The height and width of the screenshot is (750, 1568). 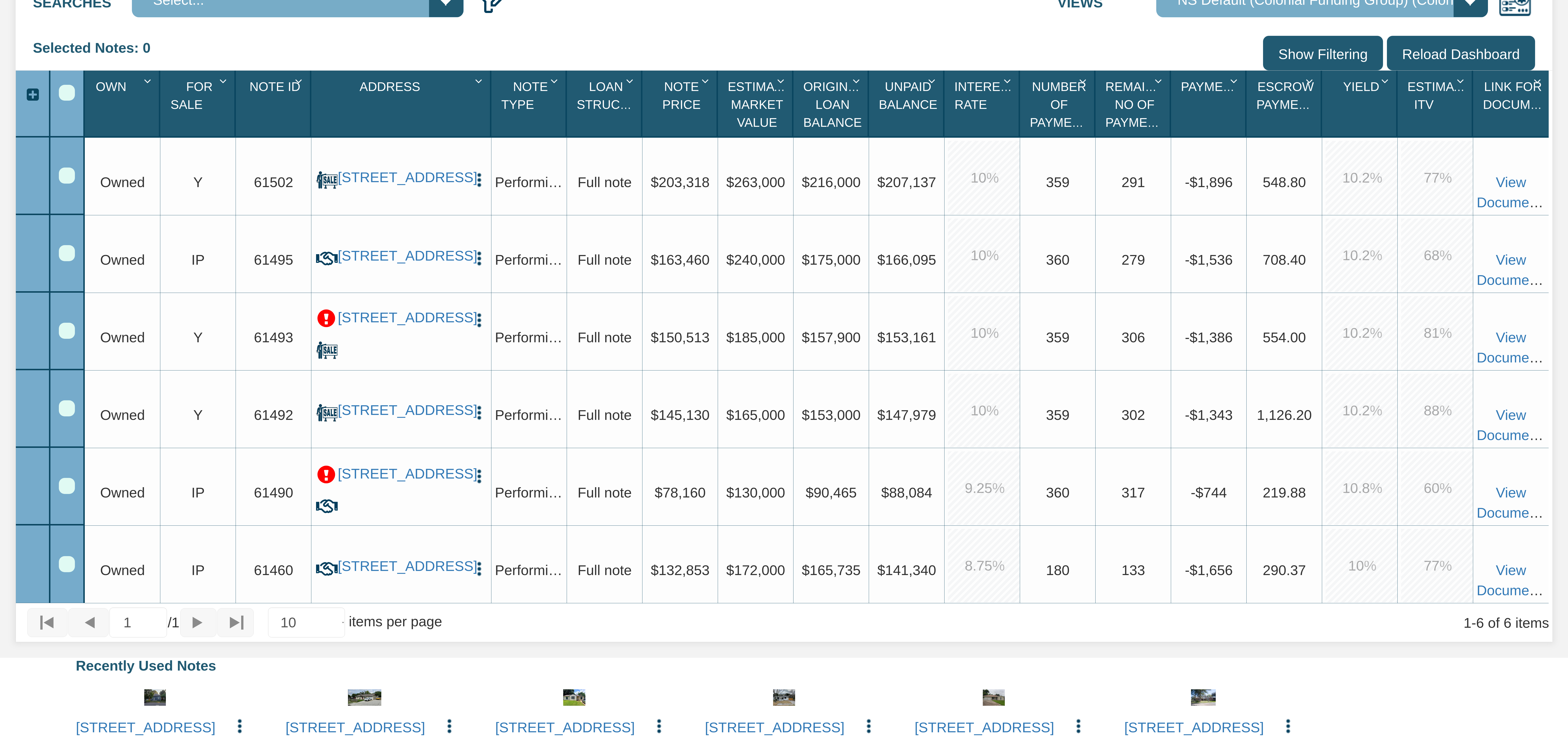 What do you see at coordinates (907, 570) in the screenshot?
I see `span: $141,340` at bounding box center [907, 570].